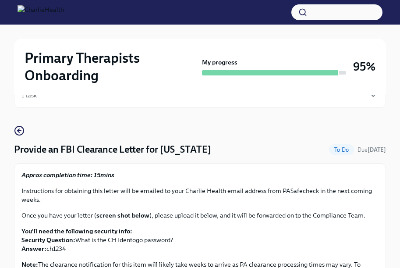 This screenshot has height=268, width=400. I want to click on img: CharlieHealth, so click(41, 12).